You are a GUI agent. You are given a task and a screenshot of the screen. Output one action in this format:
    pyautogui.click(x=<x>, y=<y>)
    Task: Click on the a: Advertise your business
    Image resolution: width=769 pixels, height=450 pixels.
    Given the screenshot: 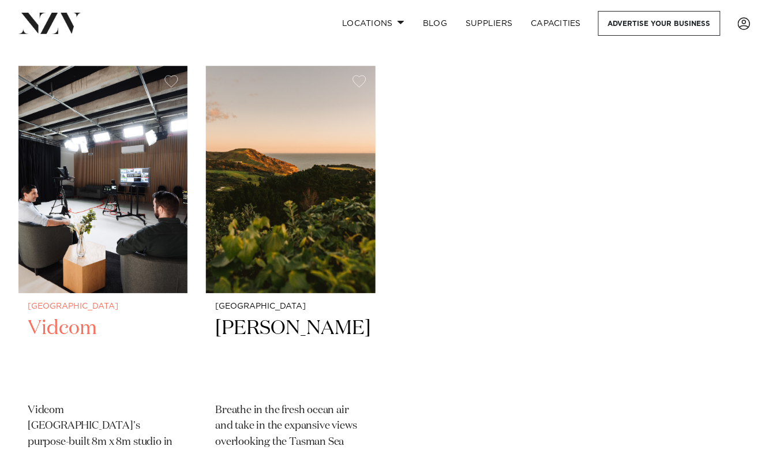 What is the action you would take?
    pyautogui.click(x=660, y=23)
    